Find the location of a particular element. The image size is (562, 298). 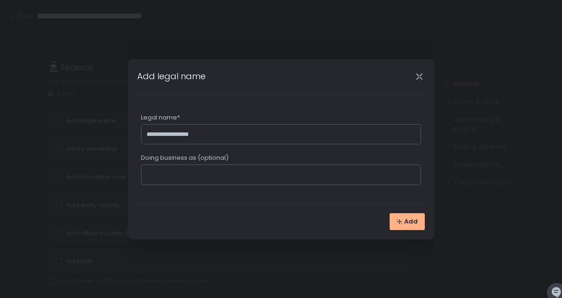

span: Doing business as (optional) is located at coordinates (185, 158).